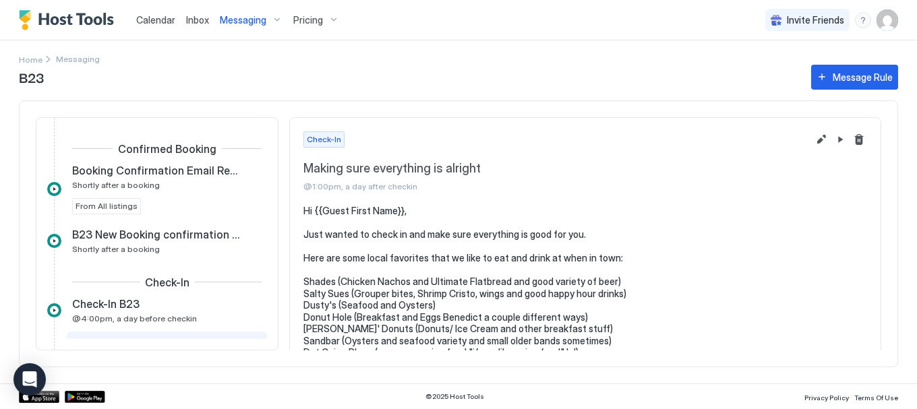 The height and width of the screenshot is (409, 917). What do you see at coordinates (156, 20) in the screenshot?
I see `span: Calendar` at bounding box center [156, 20].